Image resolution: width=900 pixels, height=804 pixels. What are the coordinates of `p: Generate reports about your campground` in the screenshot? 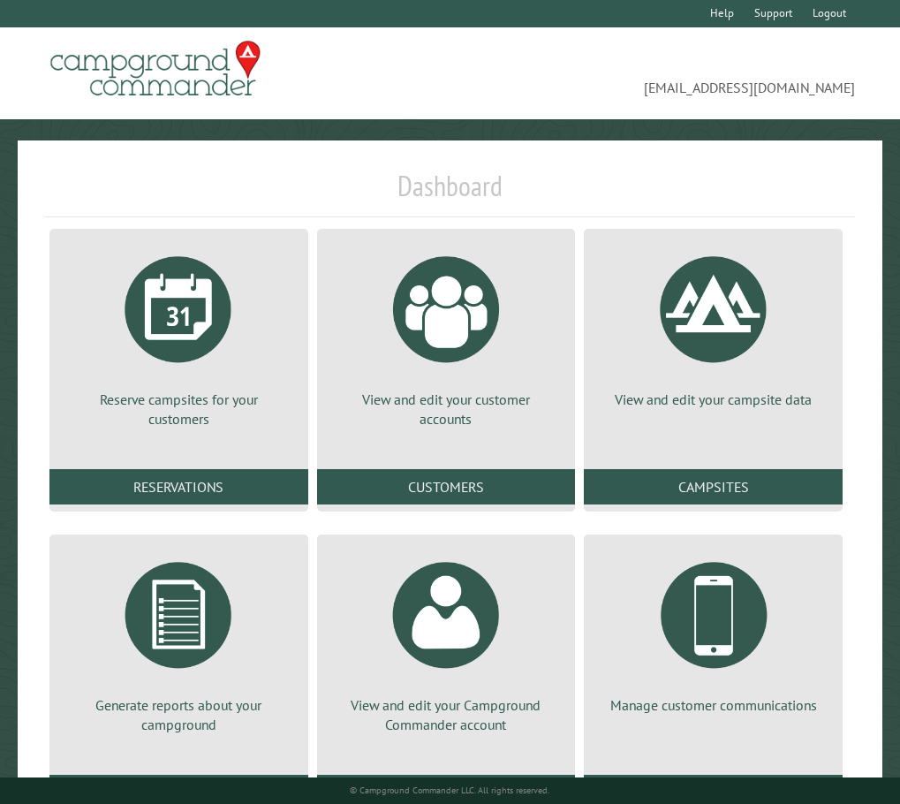 It's located at (179, 715).